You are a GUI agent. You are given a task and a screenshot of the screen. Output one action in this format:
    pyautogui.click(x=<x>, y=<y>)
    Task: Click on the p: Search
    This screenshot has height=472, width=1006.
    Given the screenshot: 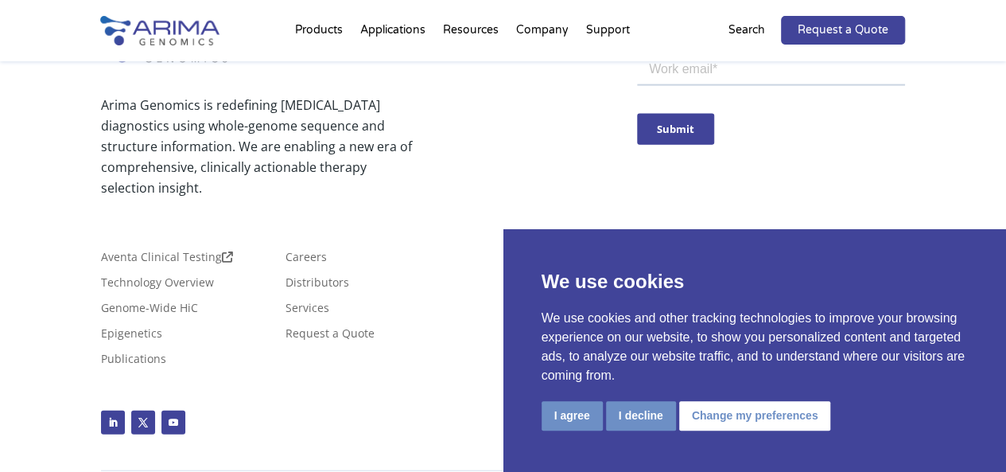 What is the action you would take?
    pyautogui.click(x=747, y=30)
    